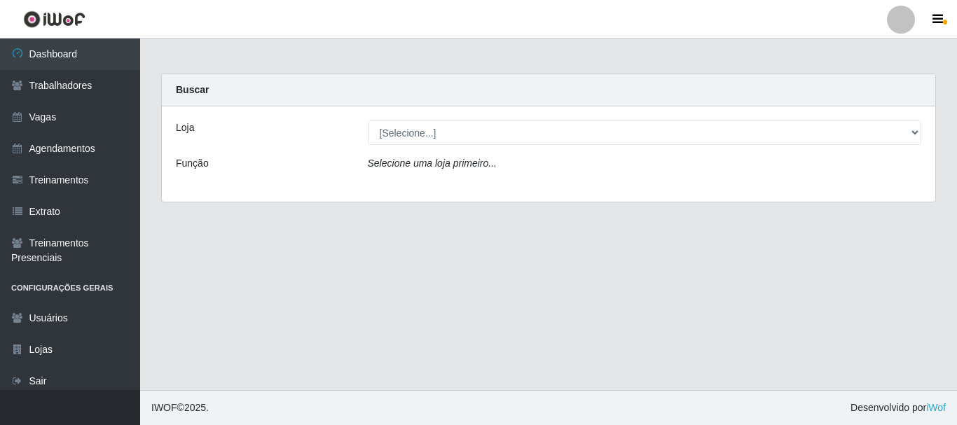 The image size is (957, 425). Describe the element at coordinates (898, 408) in the screenshot. I see `span: Desenvolvido por` at that location.